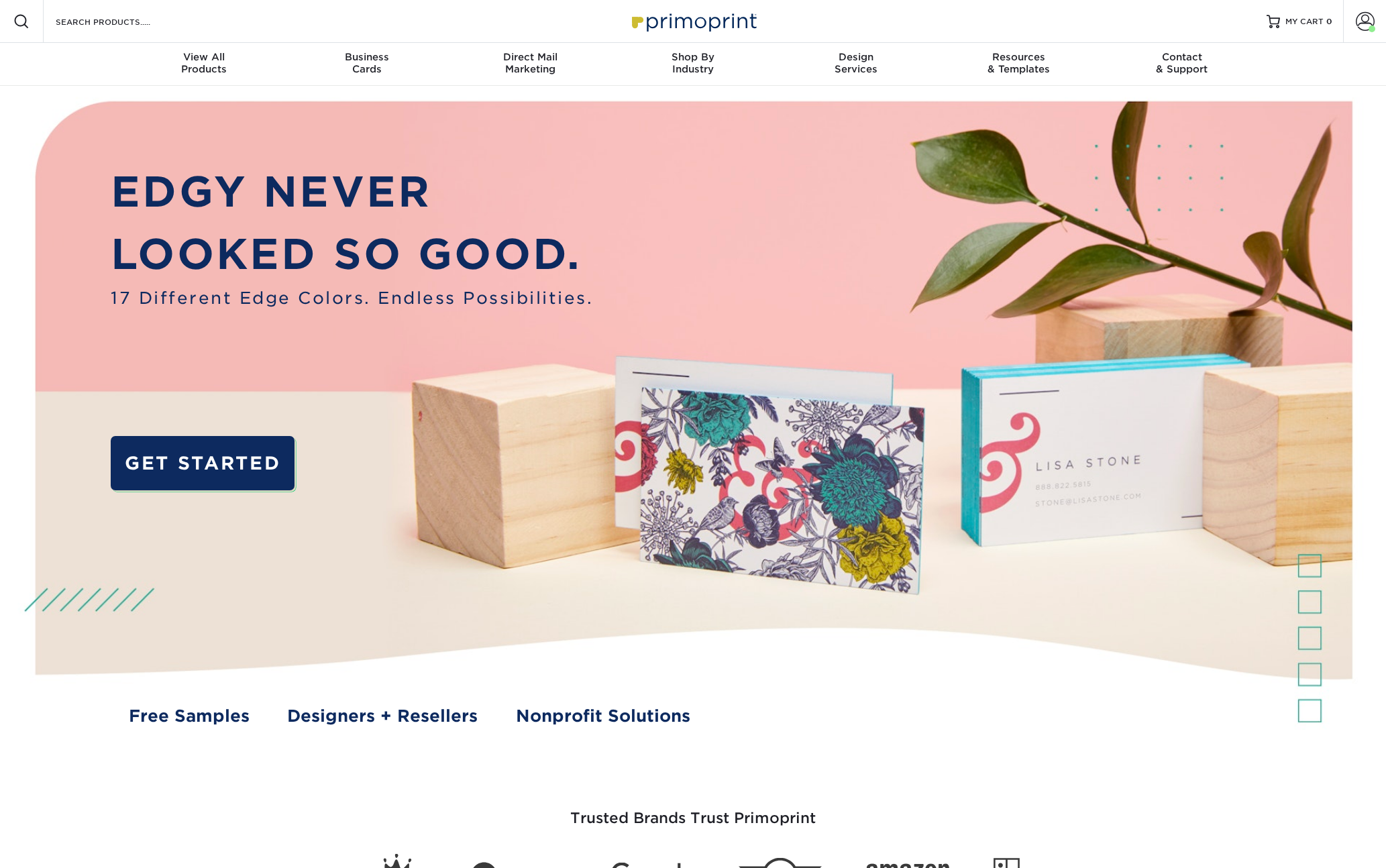  What do you see at coordinates (204, 65) in the screenshot?
I see `a: View AllProducts` at bounding box center [204, 65].